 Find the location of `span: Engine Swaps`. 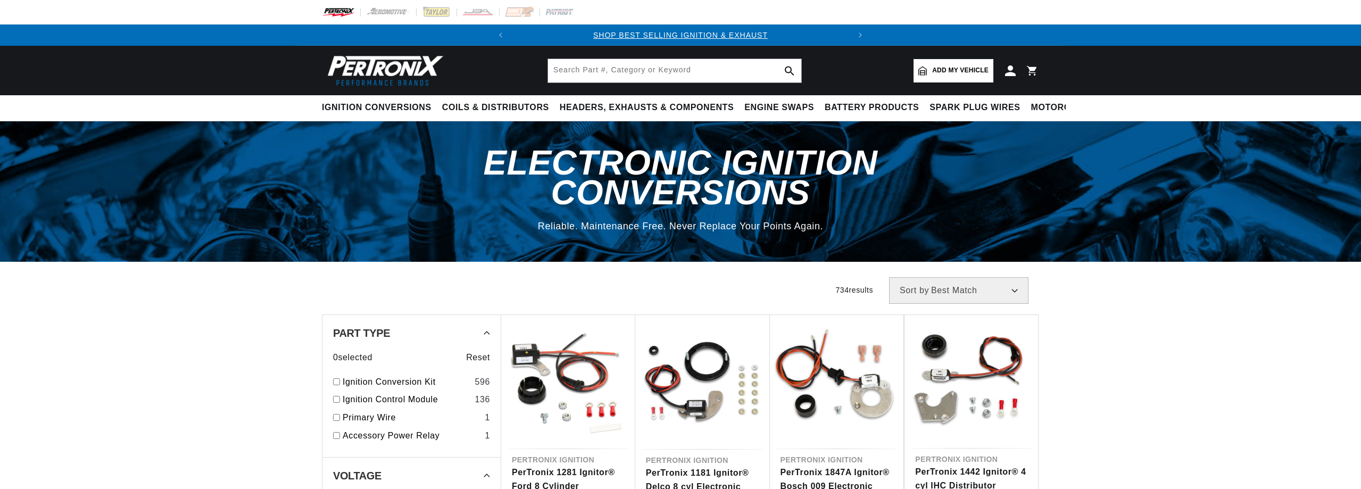

span: Engine Swaps is located at coordinates (779, 107).